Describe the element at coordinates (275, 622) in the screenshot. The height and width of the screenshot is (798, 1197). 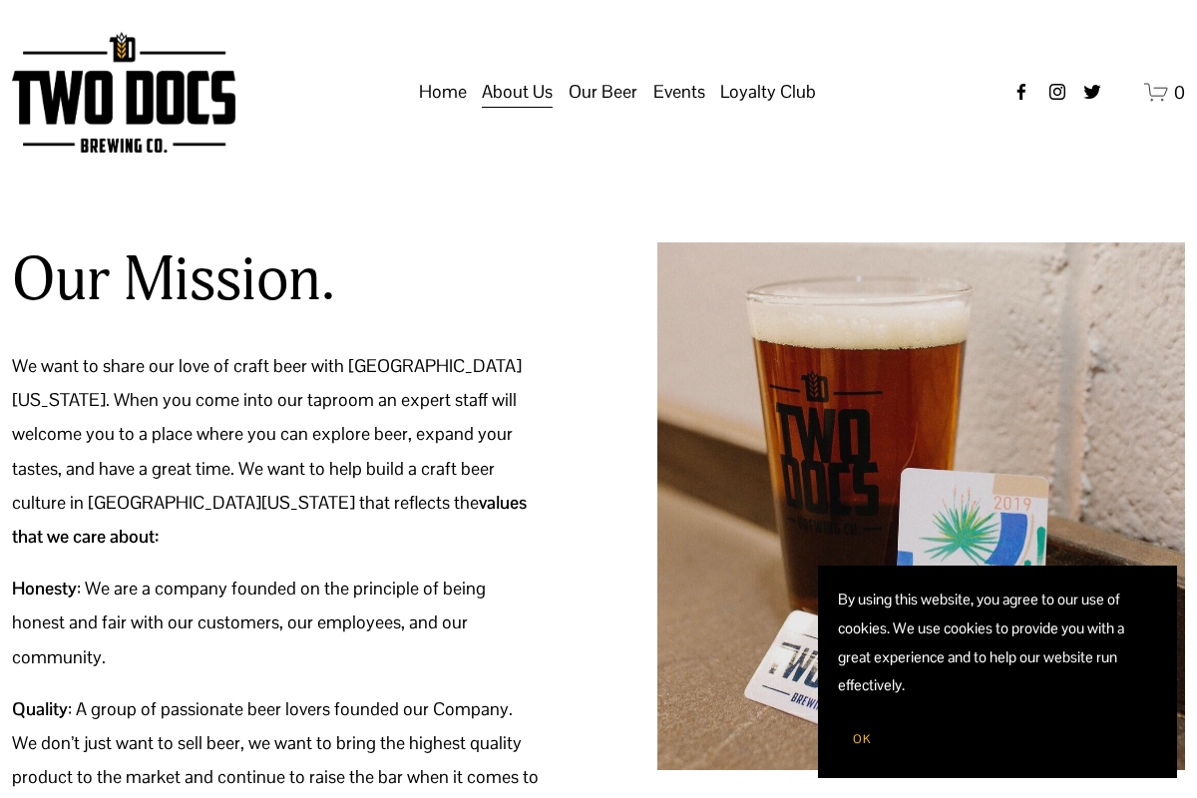
I see `p: : We are a company founded on the principle of being honest and fair with our customers, our empl...` at that location.